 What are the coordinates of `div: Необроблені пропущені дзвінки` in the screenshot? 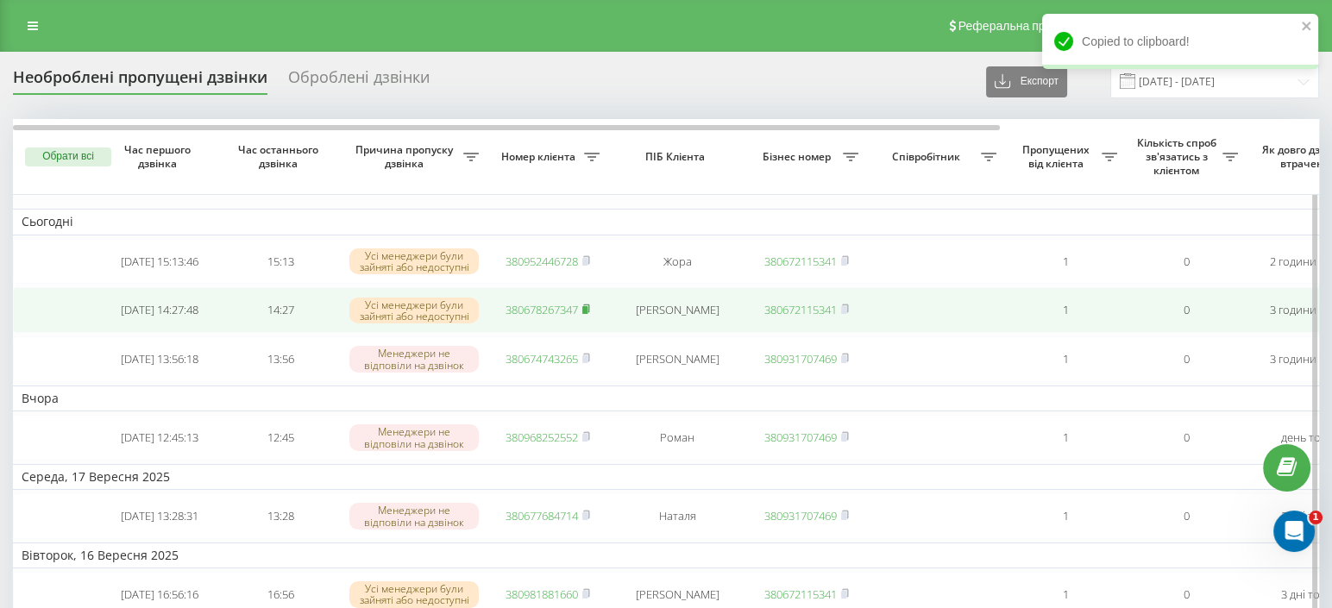 It's located at (140, 81).